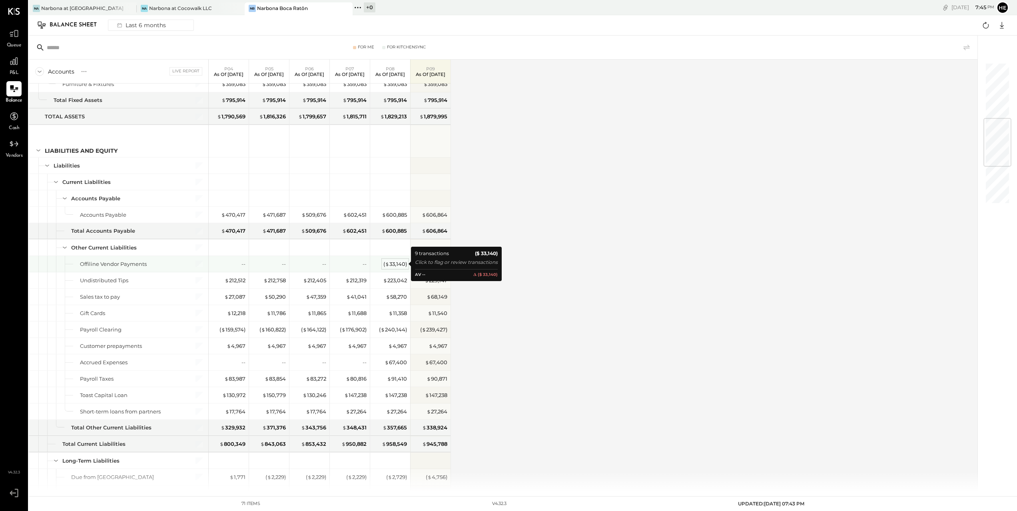  Describe the element at coordinates (354, 427) in the screenshot. I see `div: 348,431` at that location.